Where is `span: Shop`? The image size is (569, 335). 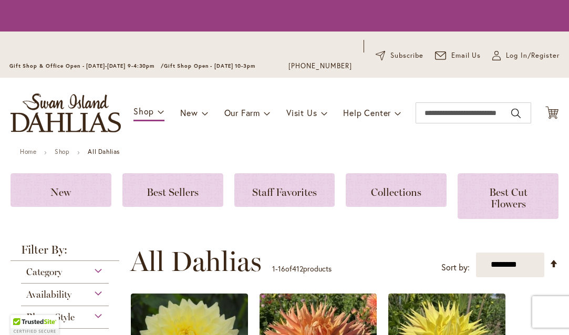 span: Shop is located at coordinates (143, 111).